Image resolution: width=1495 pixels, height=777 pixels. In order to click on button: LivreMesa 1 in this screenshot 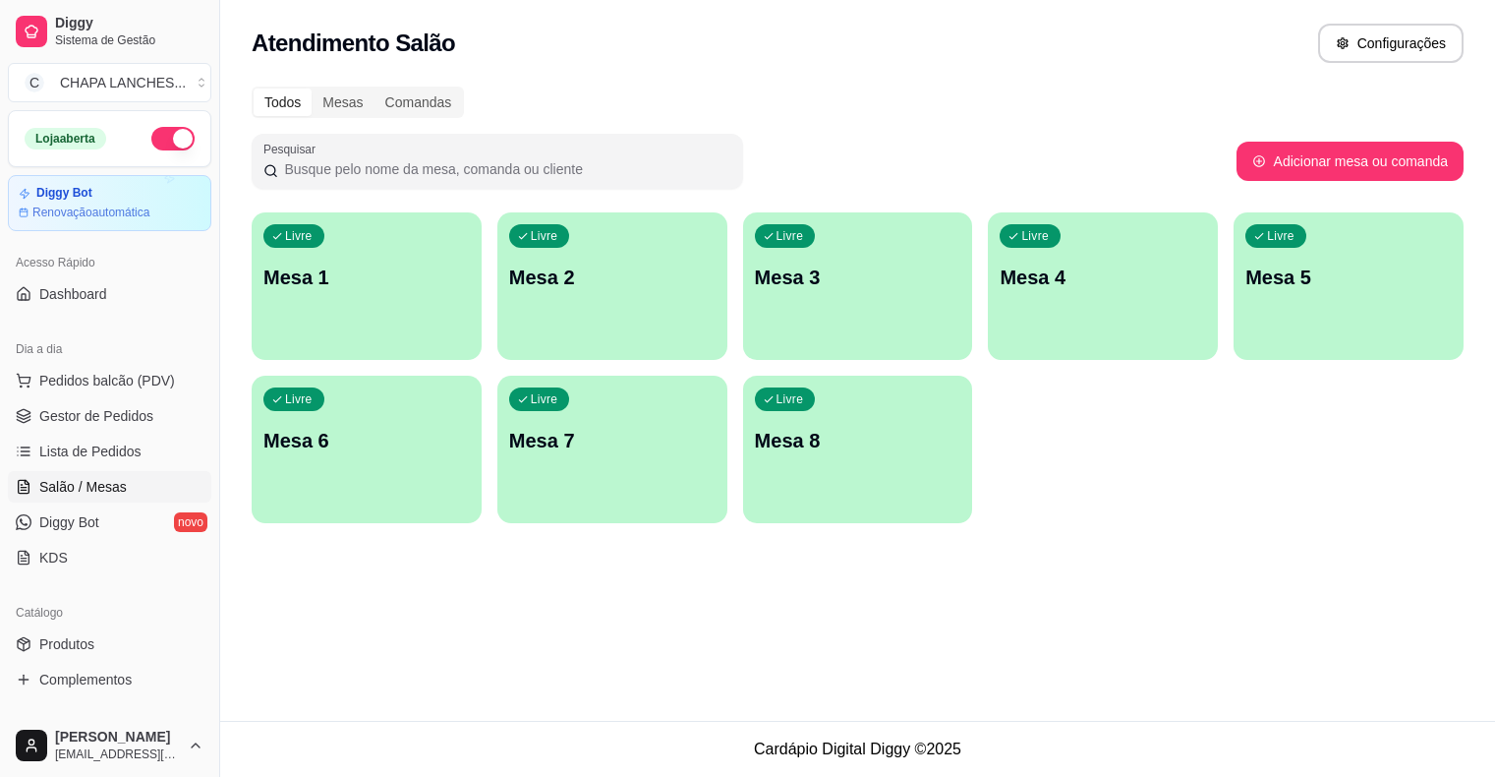, I will do `click(367, 286)`.